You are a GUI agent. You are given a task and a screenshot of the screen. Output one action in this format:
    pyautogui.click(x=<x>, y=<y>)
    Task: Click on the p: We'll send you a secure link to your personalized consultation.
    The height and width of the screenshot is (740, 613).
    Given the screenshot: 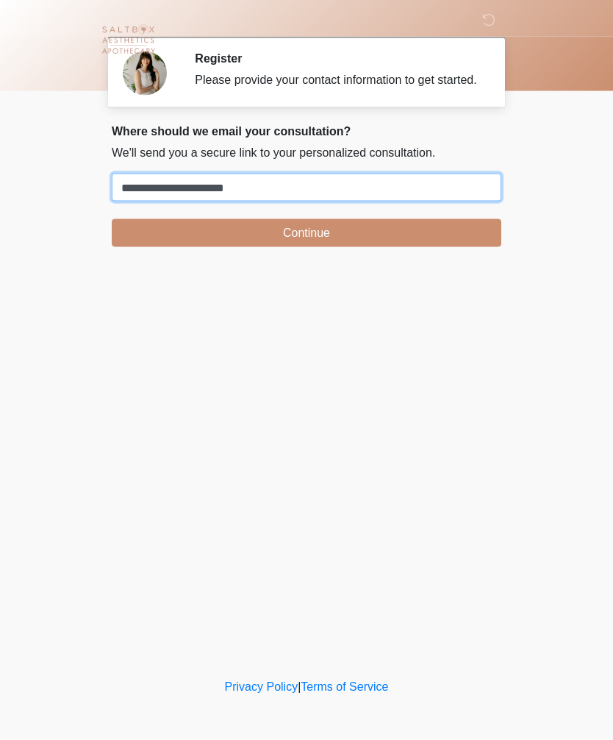 What is the action you would take?
    pyautogui.click(x=307, y=153)
    